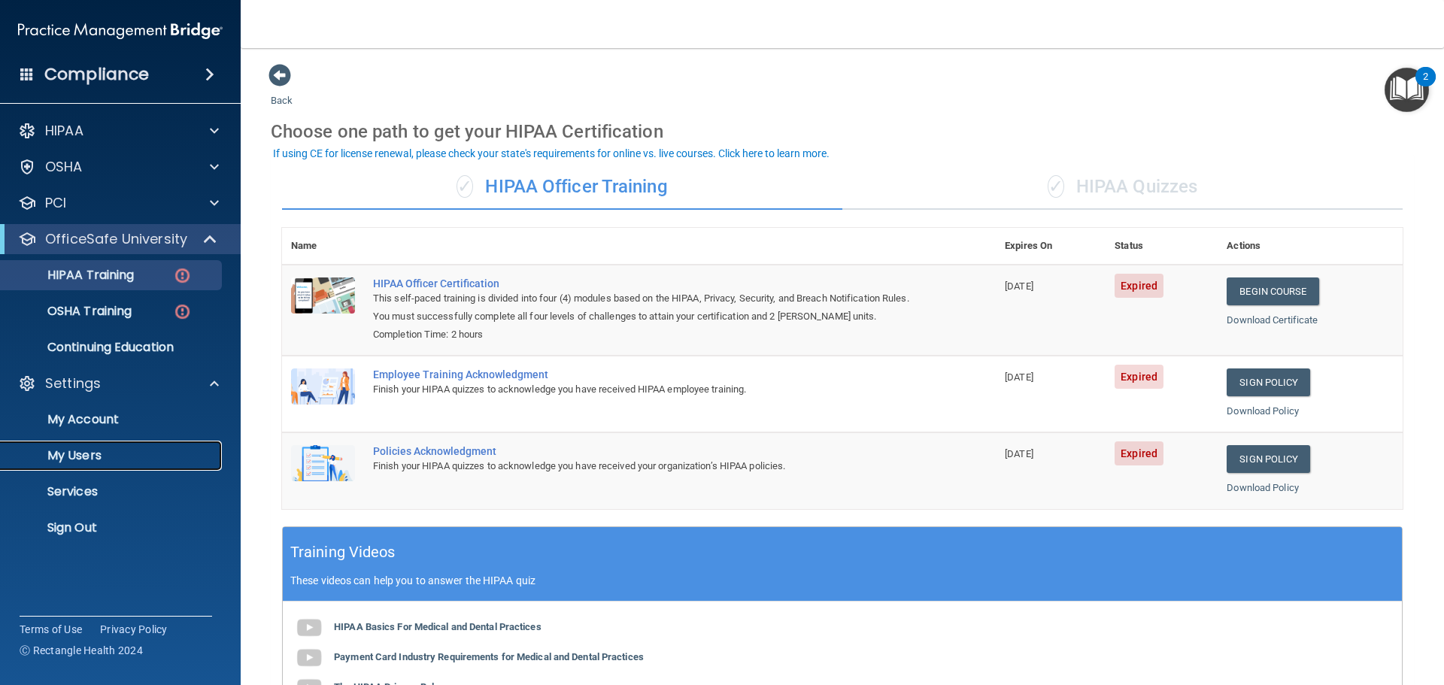 Image resolution: width=1444 pixels, height=685 pixels. Describe the element at coordinates (438, 627) in the screenshot. I see `b: HIPAA Basics For Medical and Dental Practices` at that location.